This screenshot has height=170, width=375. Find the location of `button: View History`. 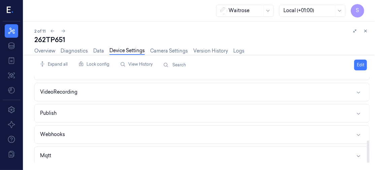

button: View History is located at coordinates (136, 64).